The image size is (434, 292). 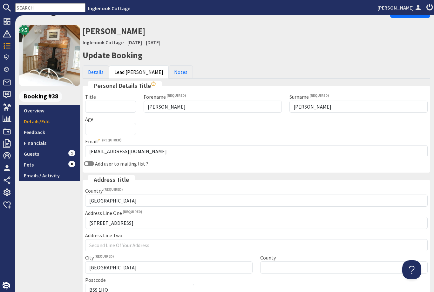 I want to click on a: Overview, so click(x=50, y=110).